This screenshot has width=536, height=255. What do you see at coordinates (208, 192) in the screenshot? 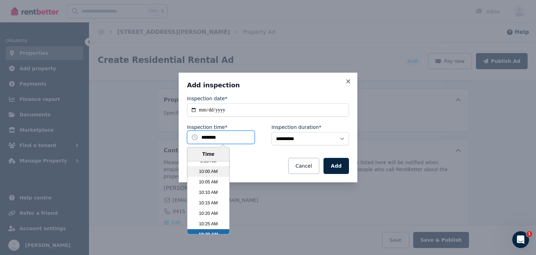
I see `li: 10:10 AM` at bounding box center [208, 192].